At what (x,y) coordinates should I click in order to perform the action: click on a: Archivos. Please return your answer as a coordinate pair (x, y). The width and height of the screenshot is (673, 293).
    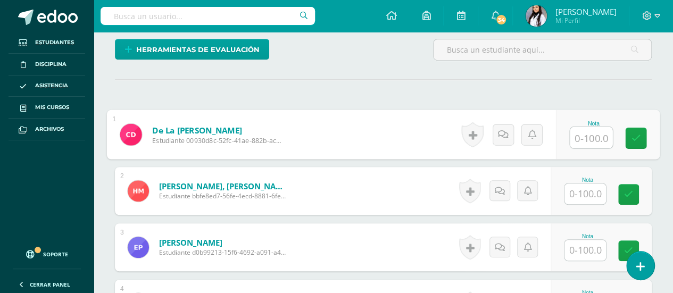
    Looking at the image, I should click on (47, 129).